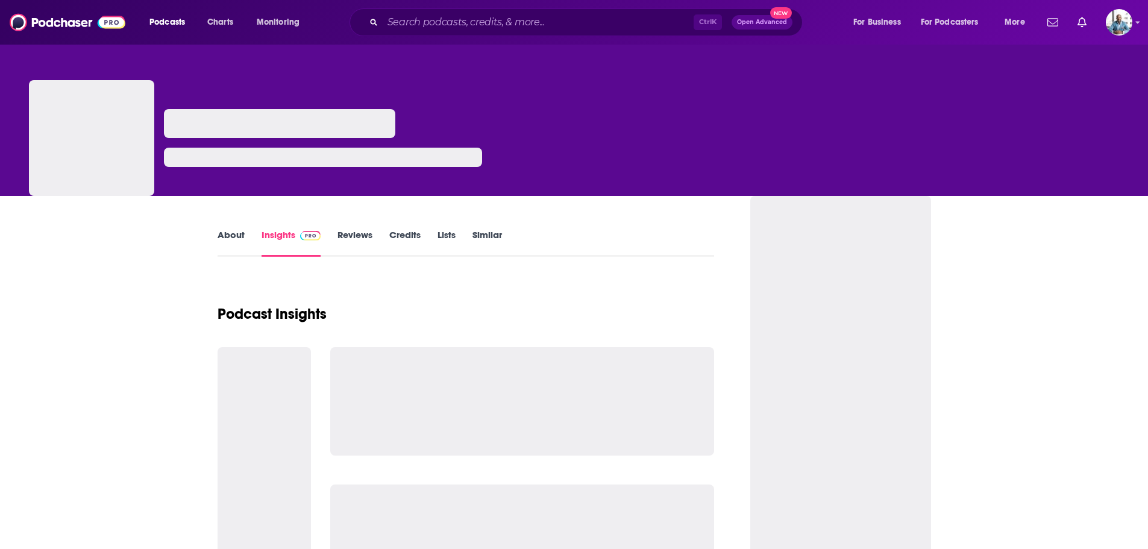 The image size is (1148, 549). What do you see at coordinates (291, 243) in the screenshot?
I see `a: InsightsPodchaser Pro` at bounding box center [291, 243].